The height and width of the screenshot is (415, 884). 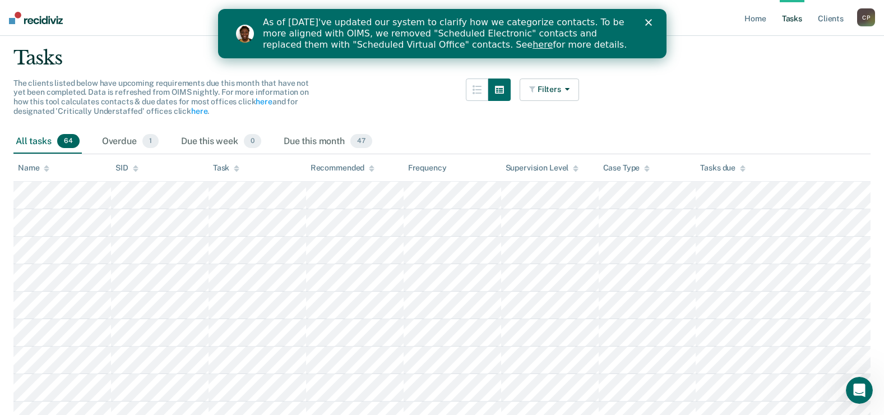 I want to click on span: 1, so click(x=150, y=141).